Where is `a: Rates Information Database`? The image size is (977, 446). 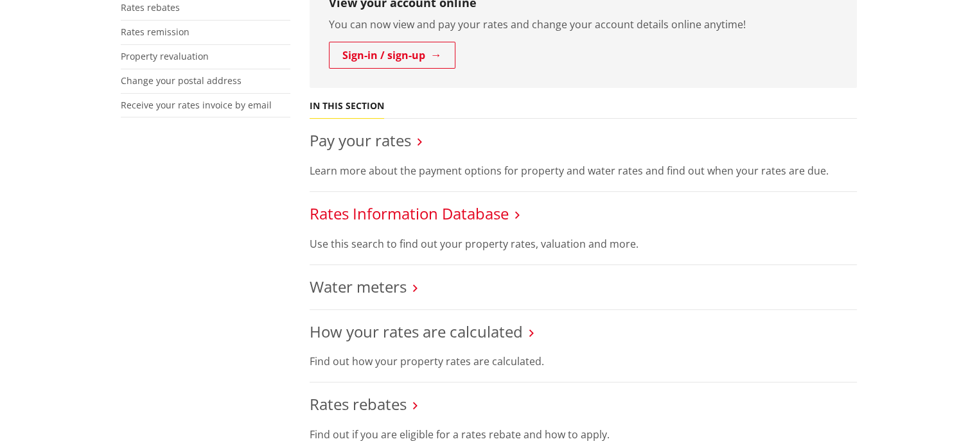
a: Rates Information Database is located at coordinates (409, 213).